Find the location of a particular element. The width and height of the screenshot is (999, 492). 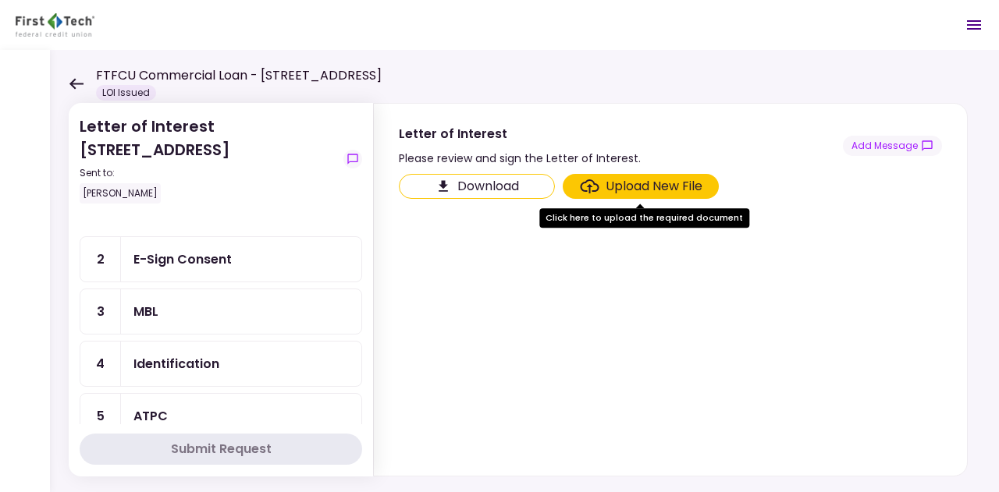

button: Open menu is located at coordinates (974, 25).